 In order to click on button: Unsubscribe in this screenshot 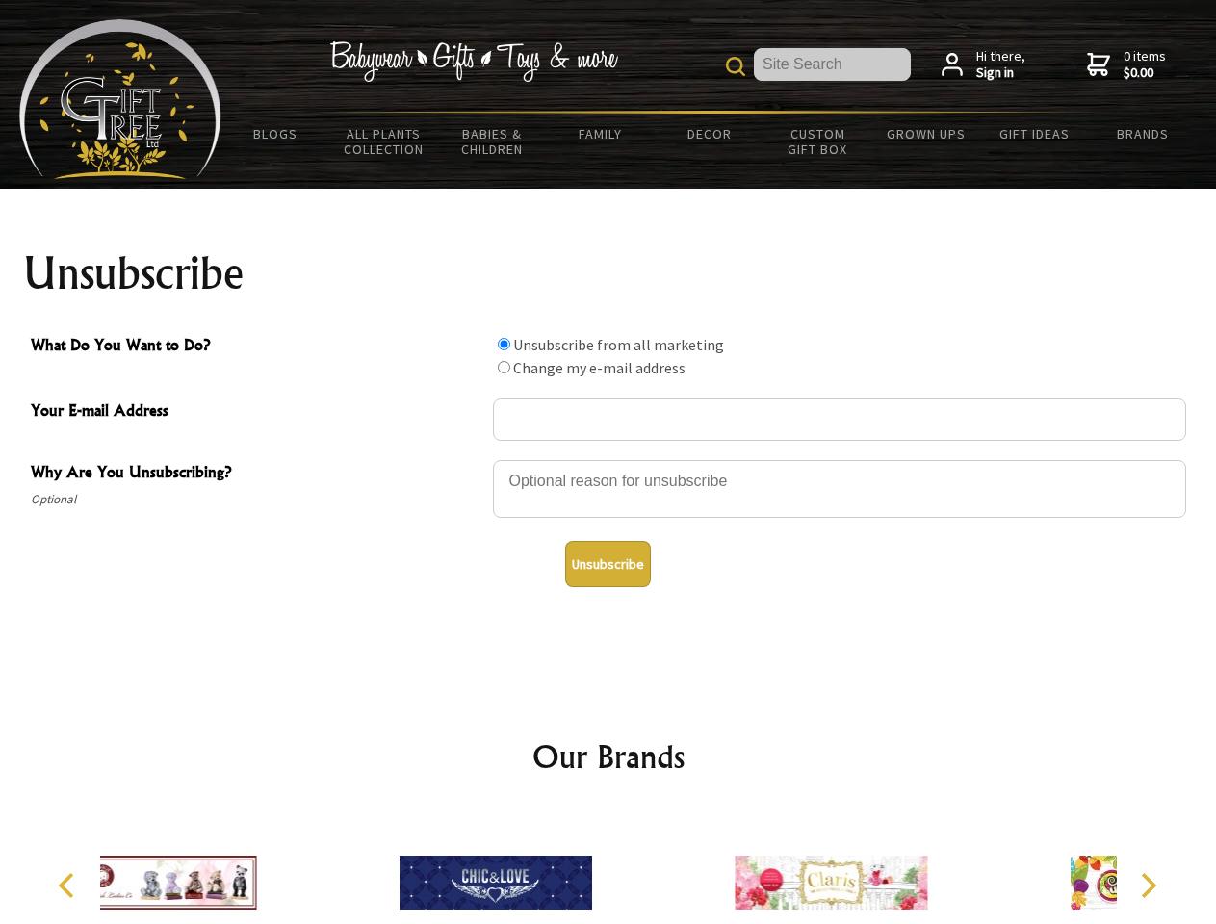, I will do `click(607, 564)`.